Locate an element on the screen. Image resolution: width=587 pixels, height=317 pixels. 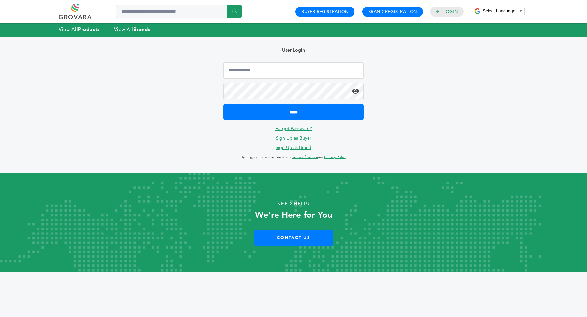
p: By logging in, you agree to our and is located at coordinates (293, 157).